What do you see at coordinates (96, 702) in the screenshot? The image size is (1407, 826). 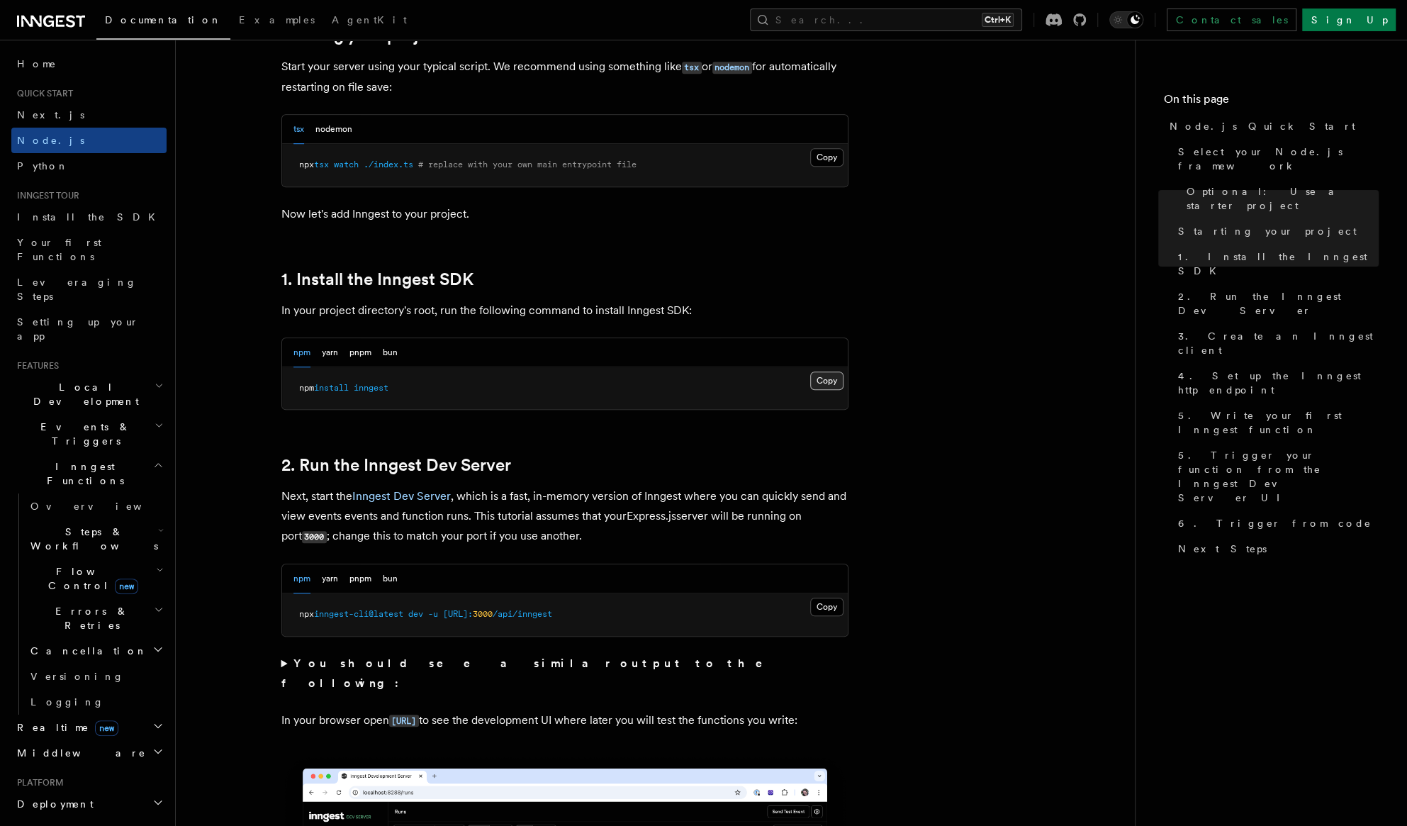 I see `a: Logging` at bounding box center [96, 702].